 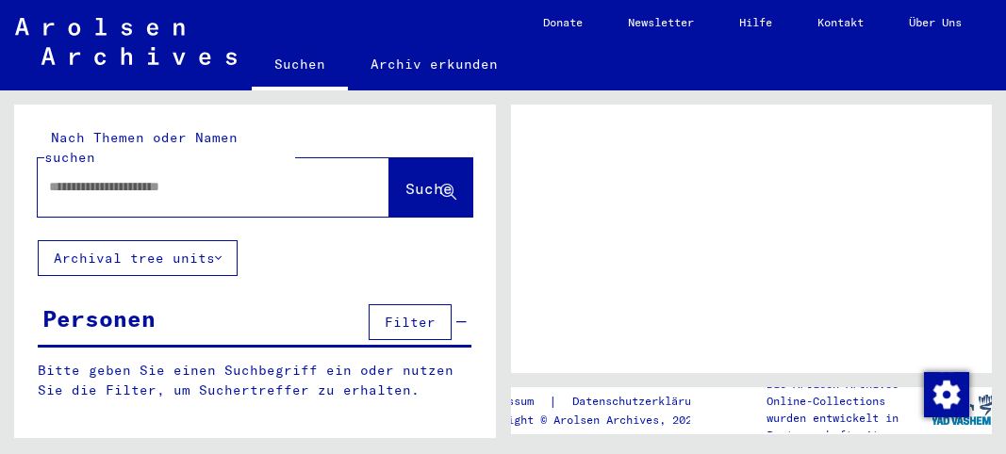 I want to click on p: Copyright © Arolsen Archives, 2021, so click(x=600, y=420).